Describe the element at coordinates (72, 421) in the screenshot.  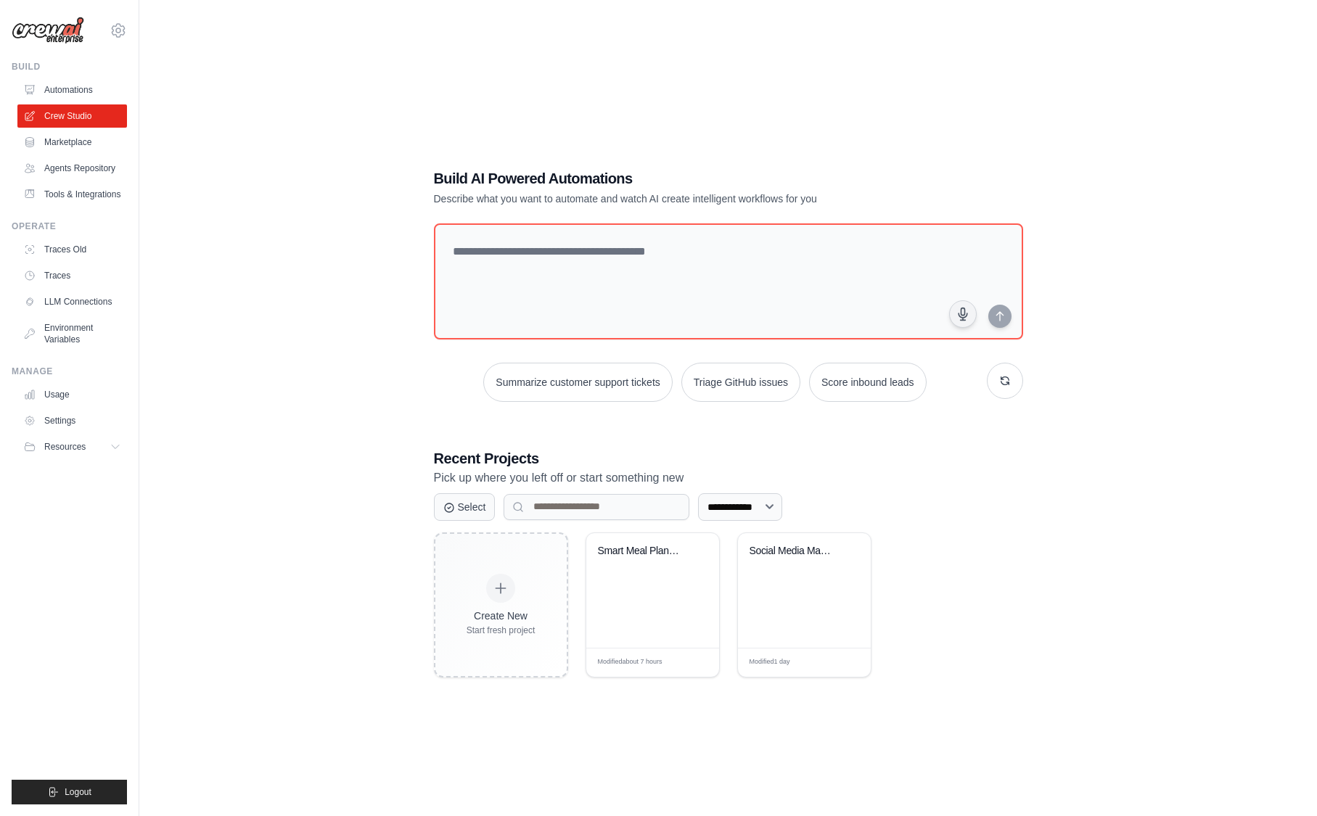
I see `a: Settings` at that location.